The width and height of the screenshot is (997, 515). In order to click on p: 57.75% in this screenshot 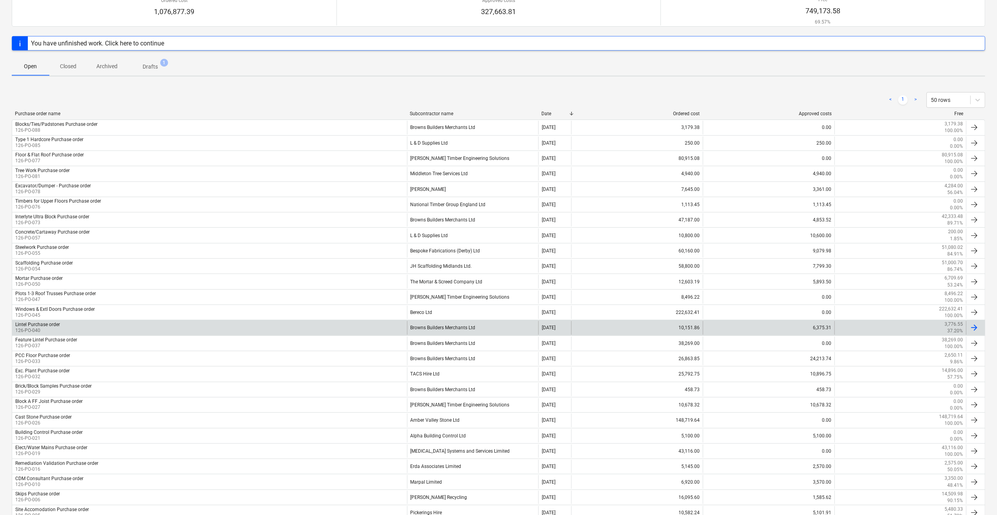, I will do `click(955, 377)`.